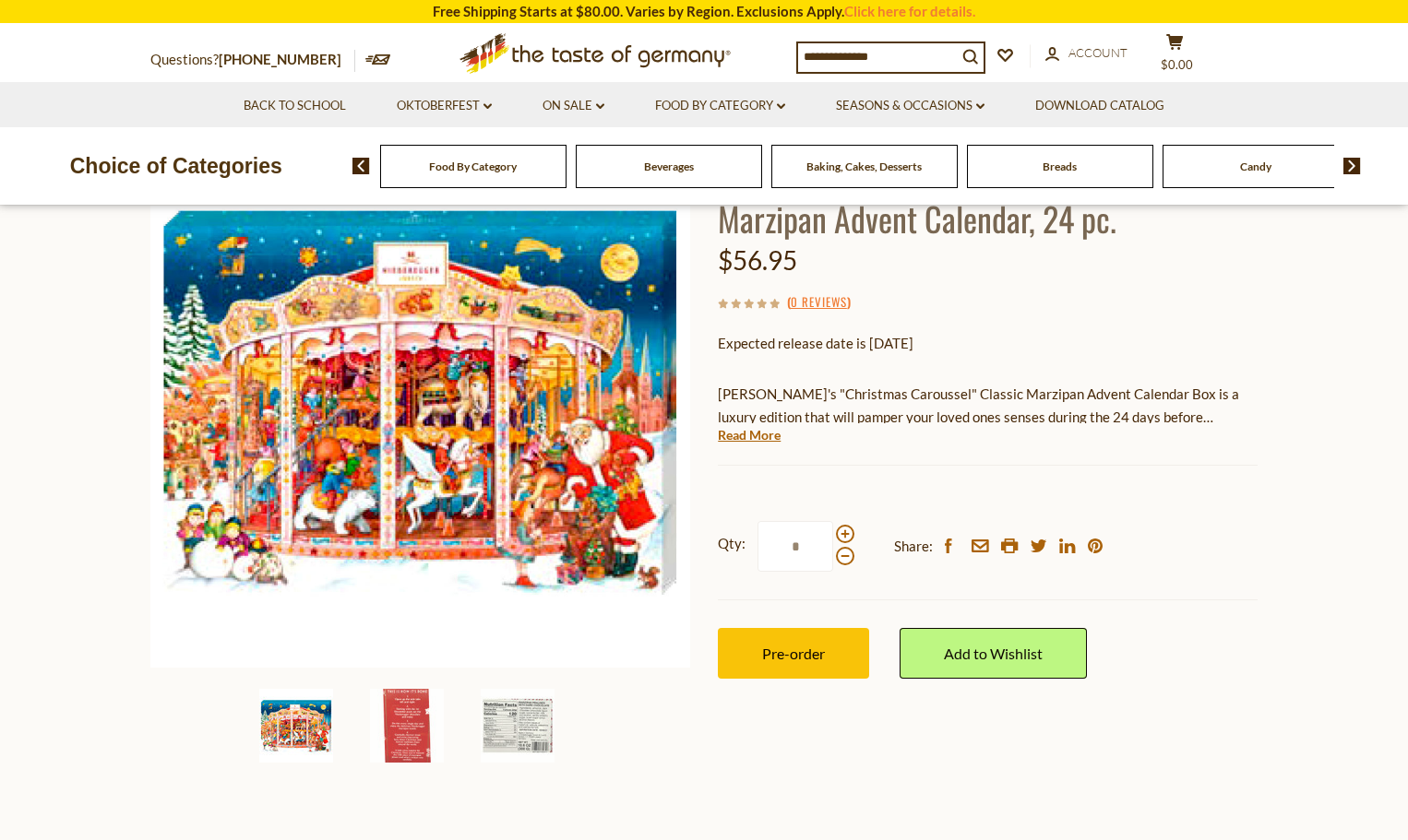 The image size is (1408, 840). What do you see at coordinates (444, 106) in the screenshot?
I see `a: Oktoberfest` at bounding box center [444, 106].